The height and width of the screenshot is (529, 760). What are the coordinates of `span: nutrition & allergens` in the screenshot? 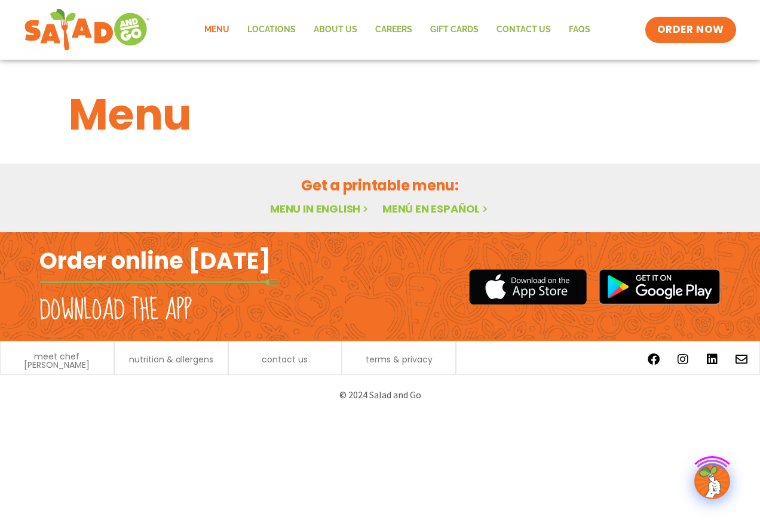 It's located at (171, 360).